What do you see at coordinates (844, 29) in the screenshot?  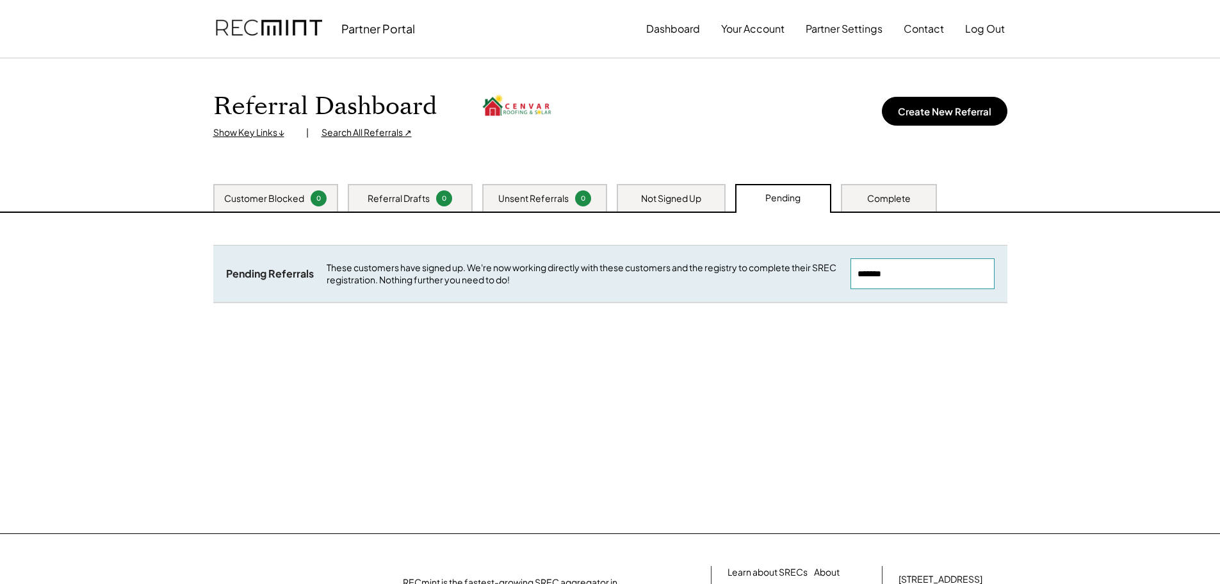 I see `button: Partner Settings` at bounding box center [844, 29].